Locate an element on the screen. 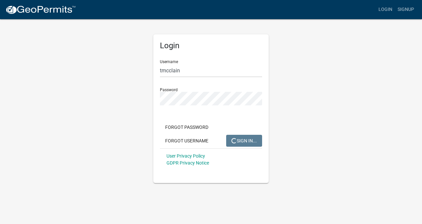 Image resolution: width=422 pixels, height=224 pixels. a: User Privacy Policy is located at coordinates (186, 156).